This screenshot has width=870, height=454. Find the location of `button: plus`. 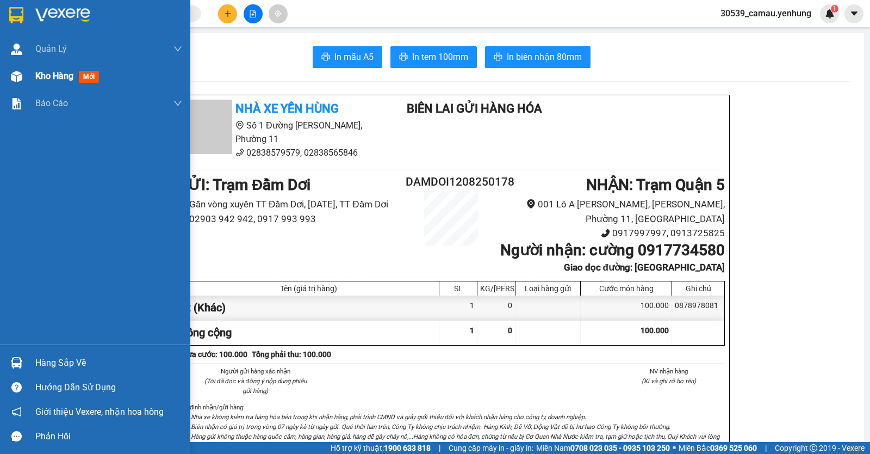

button: plus is located at coordinates (227, 14).